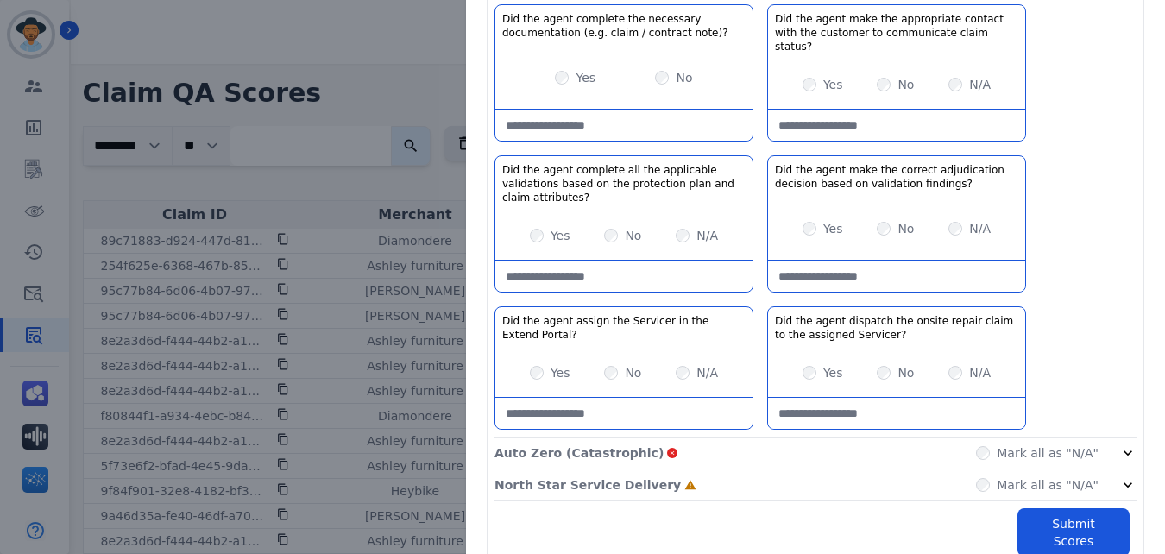  What do you see at coordinates (624, 26) in the screenshot?
I see `h3: Did the agent complete the necessary documentation (e.g. claim / contract note)?` at bounding box center [624, 26].